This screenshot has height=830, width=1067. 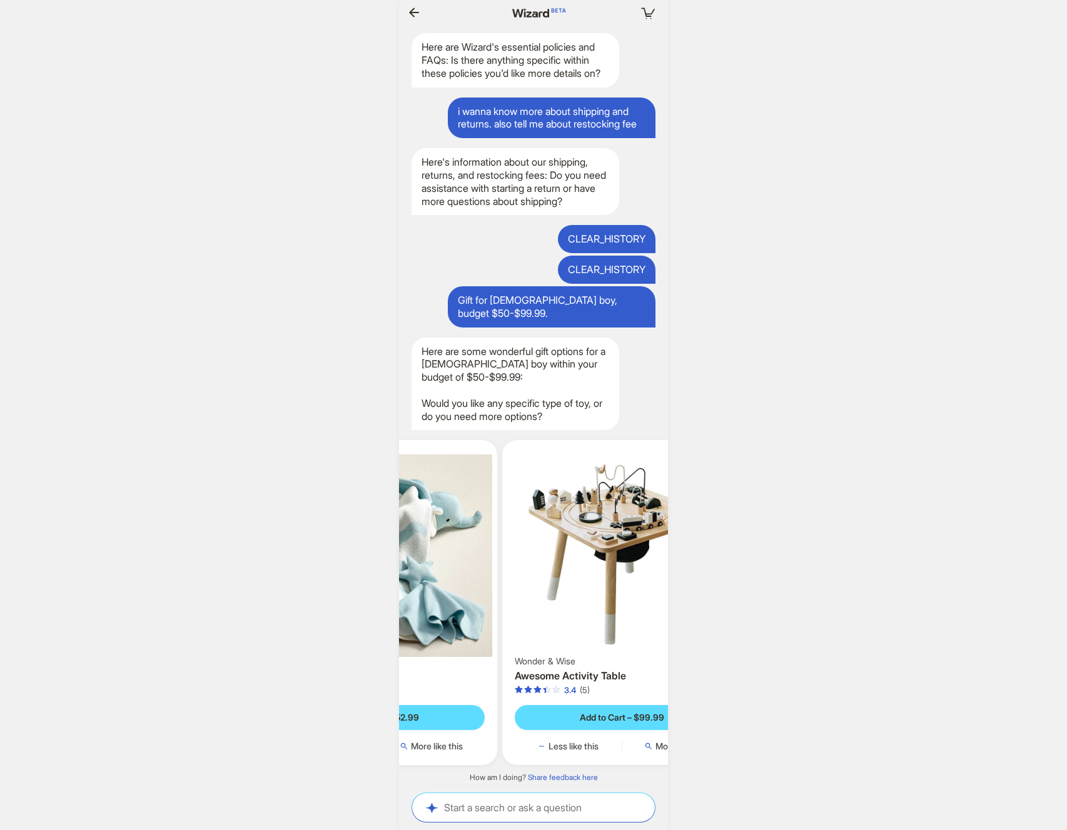 I want to click on span: Less like this, so click(x=573, y=746).